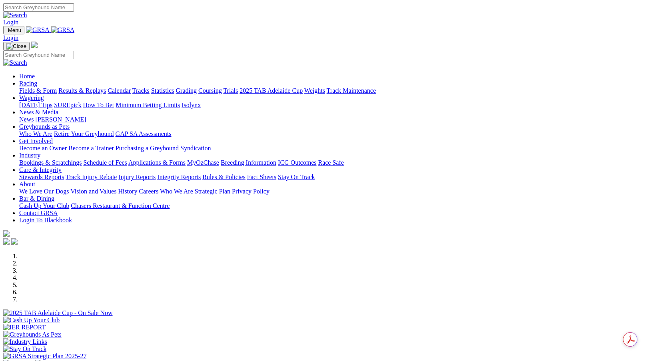 Image resolution: width=651 pixels, height=361 pixels. I want to click on a: Integrity Reports, so click(179, 177).